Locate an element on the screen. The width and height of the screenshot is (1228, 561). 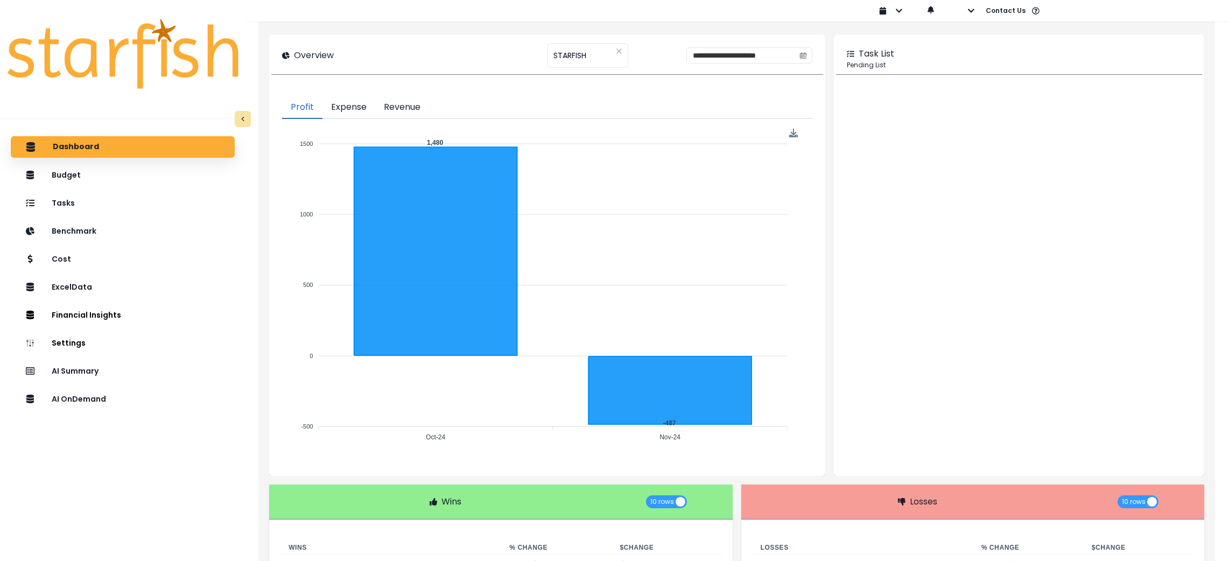
button: Clear is located at coordinates (619, 51).